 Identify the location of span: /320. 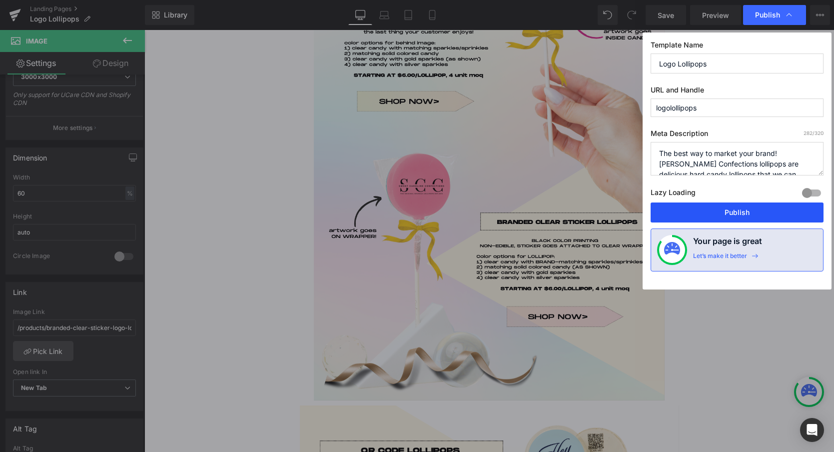
(813, 133).